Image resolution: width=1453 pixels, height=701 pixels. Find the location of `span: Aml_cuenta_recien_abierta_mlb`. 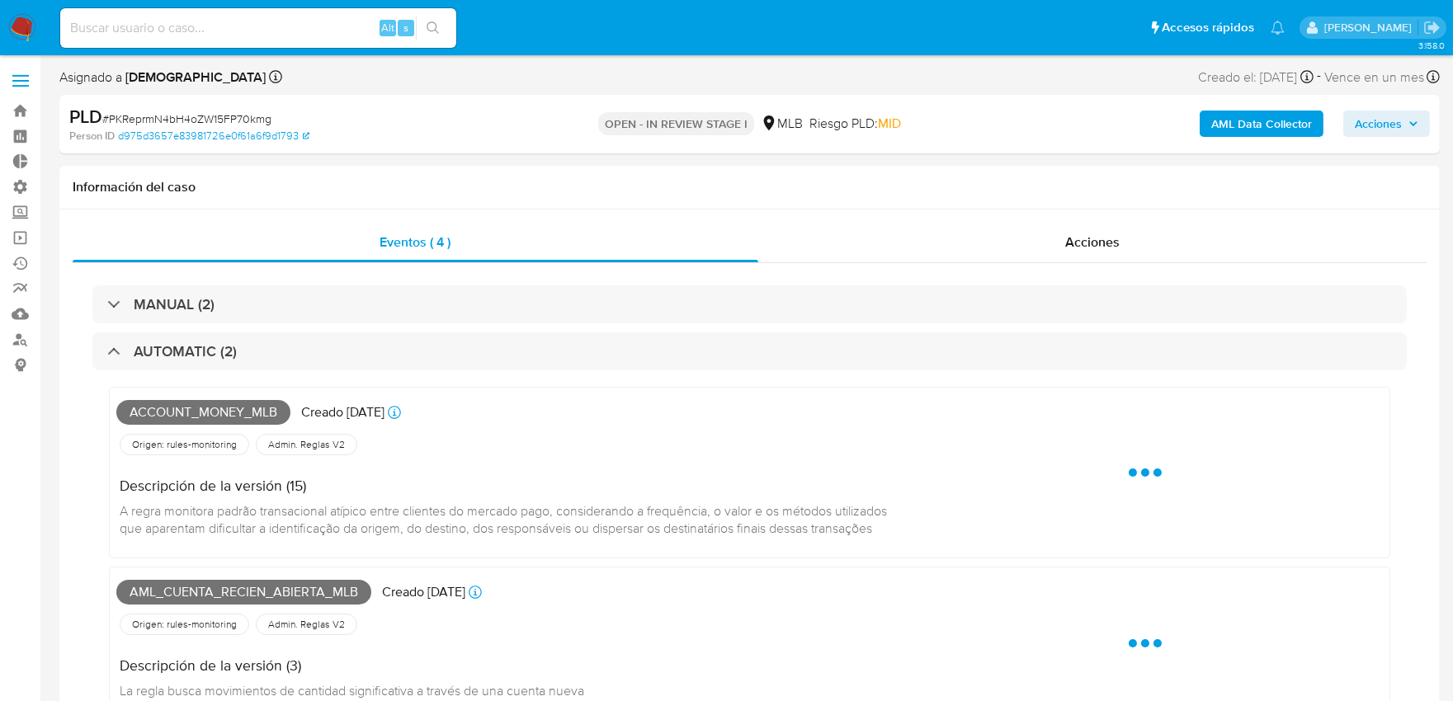

span: Aml_cuenta_recien_abierta_mlb is located at coordinates (243, 592).